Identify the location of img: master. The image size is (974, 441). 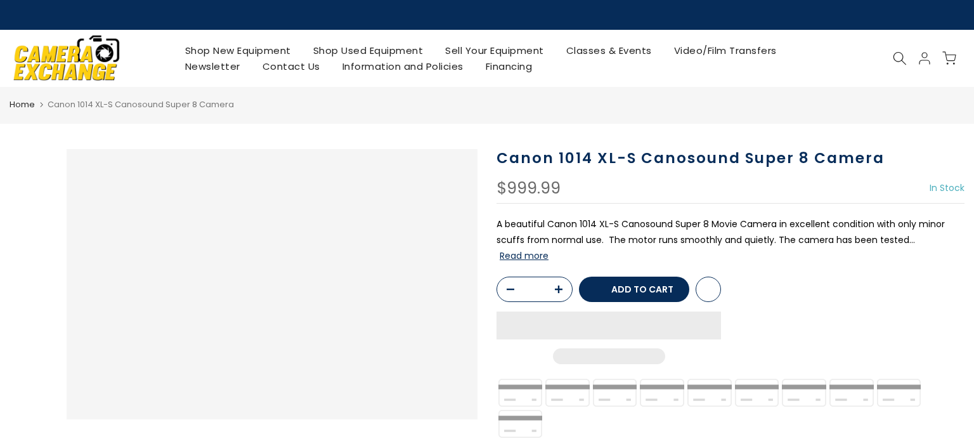
(804, 392).